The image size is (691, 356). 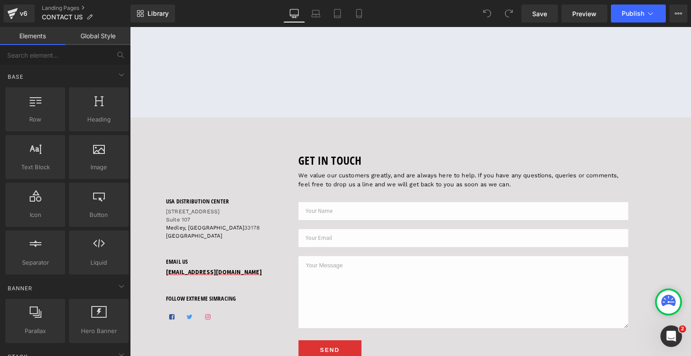 I want to click on span: Publish, so click(x=633, y=13).